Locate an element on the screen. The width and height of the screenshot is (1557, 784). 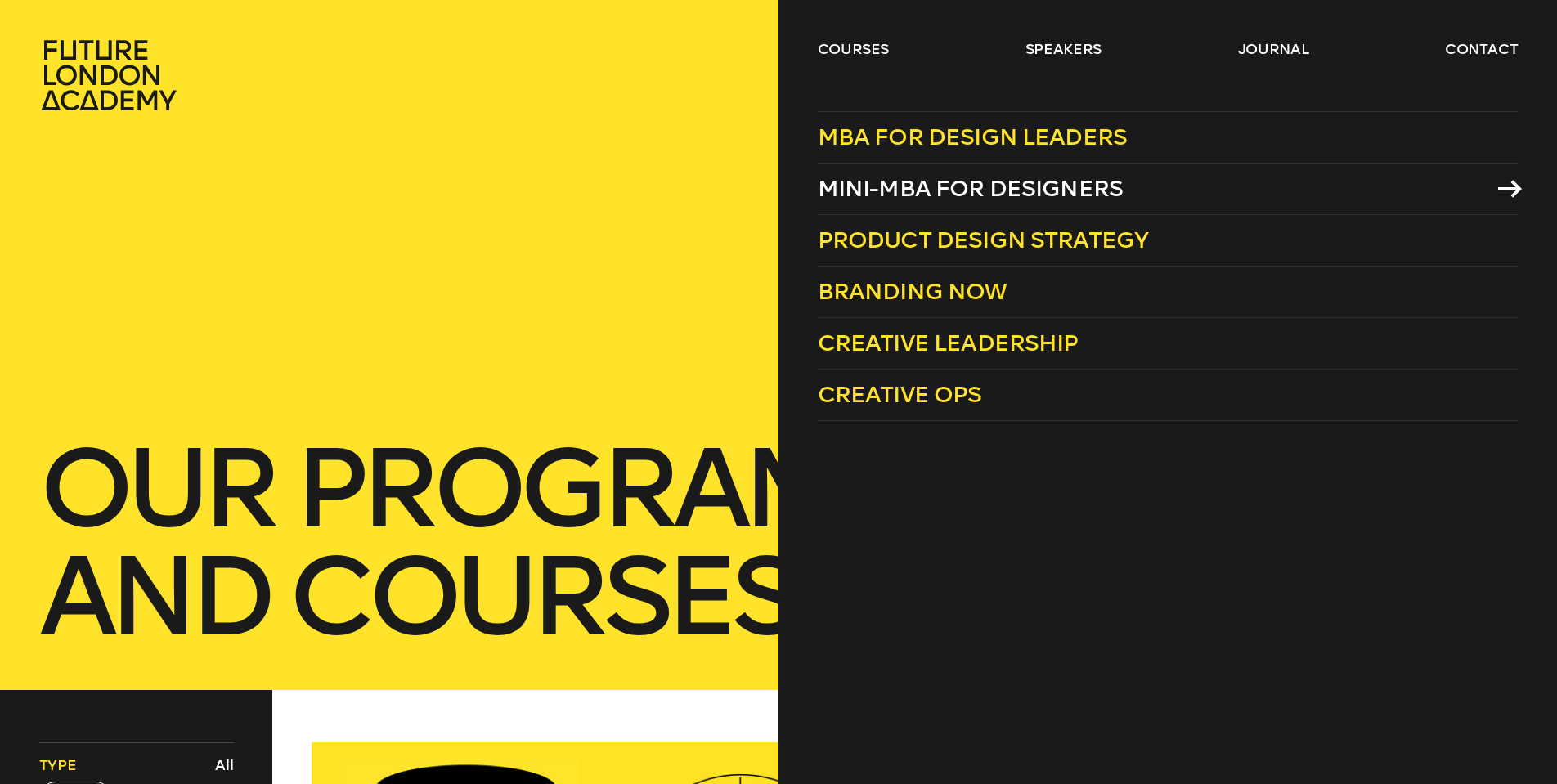
span: Creative Ops is located at coordinates (899, 393).